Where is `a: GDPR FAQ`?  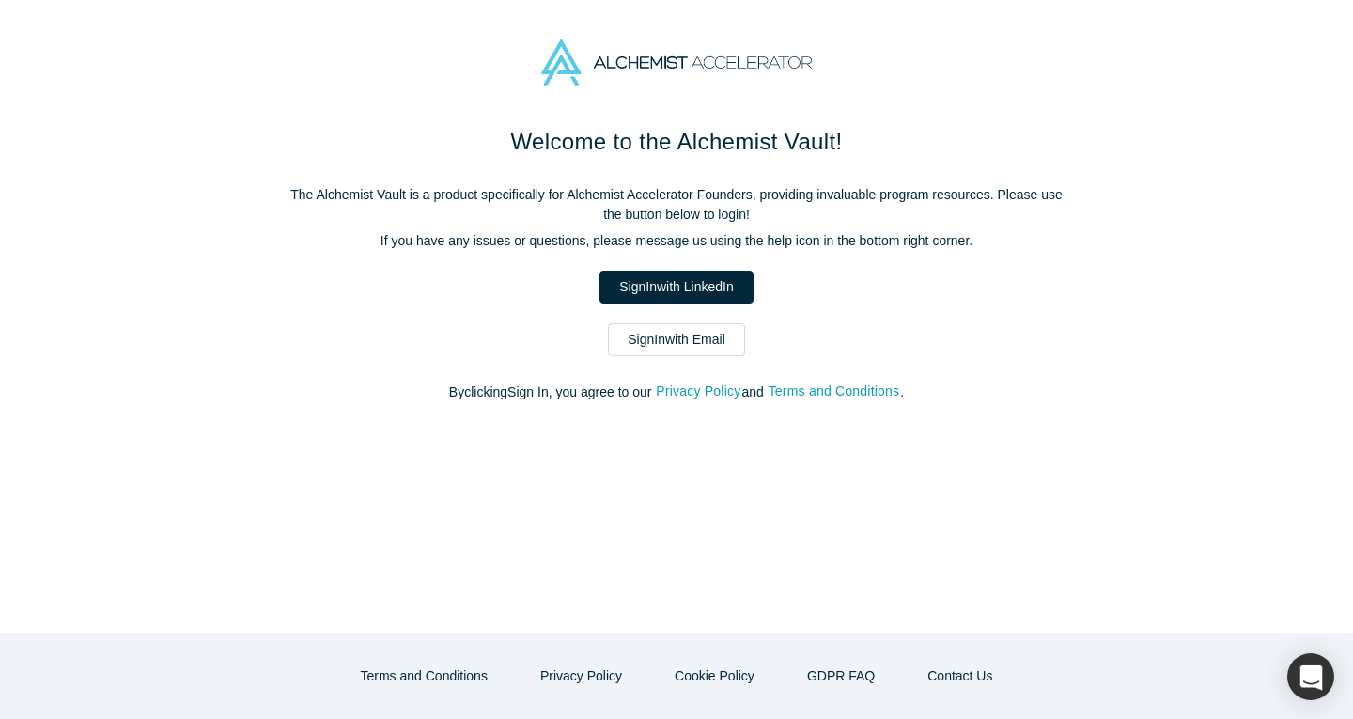
a: GDPR FAQ is located at coordinates (841, 676).